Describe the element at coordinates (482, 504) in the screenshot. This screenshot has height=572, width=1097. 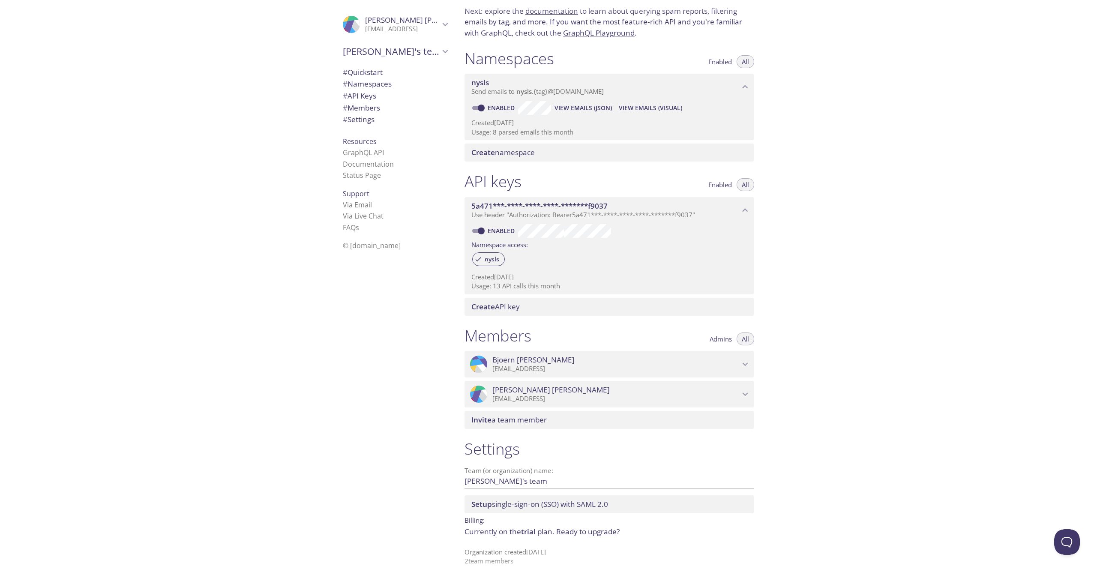
I see `span: Setup` at that location.